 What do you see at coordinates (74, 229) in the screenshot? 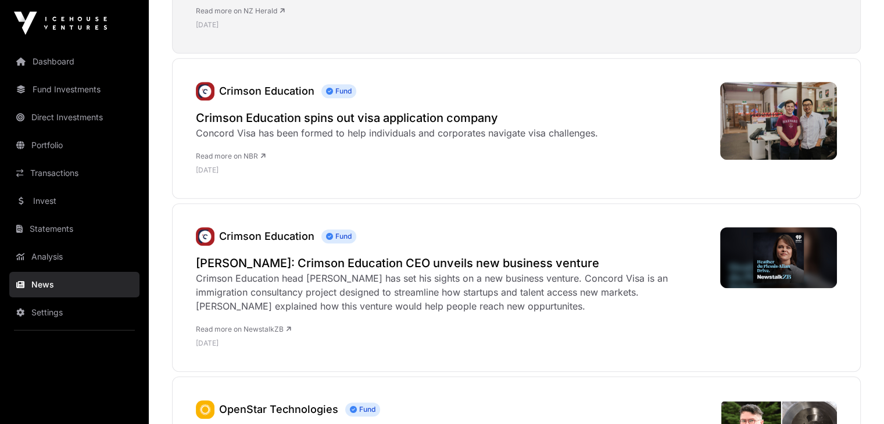
I see `a: Statements` at bounding box center [74, 229].